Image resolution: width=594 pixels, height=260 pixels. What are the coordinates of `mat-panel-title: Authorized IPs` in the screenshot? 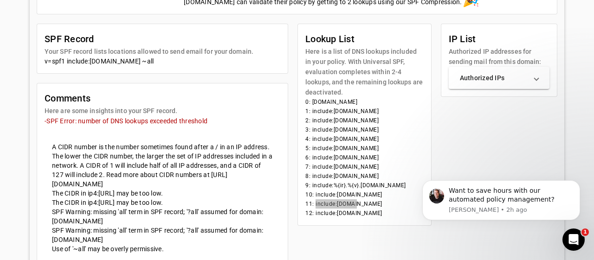 It's located at (494, 78).